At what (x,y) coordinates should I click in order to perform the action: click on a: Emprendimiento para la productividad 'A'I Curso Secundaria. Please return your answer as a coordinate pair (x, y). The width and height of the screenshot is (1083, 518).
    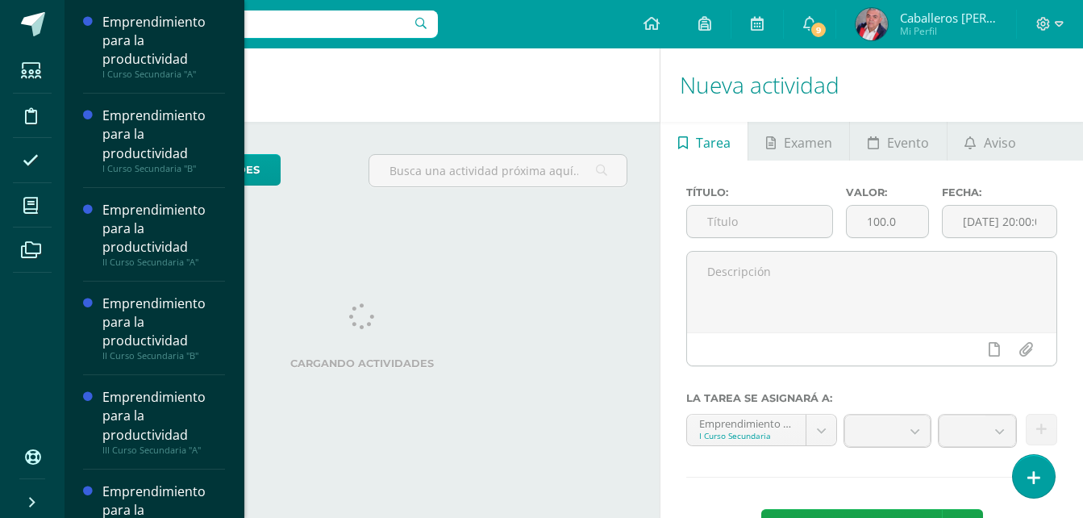
    Looking at the image, I should click on (762, 430).